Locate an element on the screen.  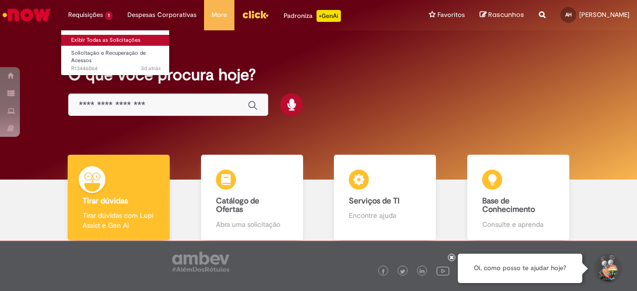
ul: Requisições is located at coordinates (115, 53).